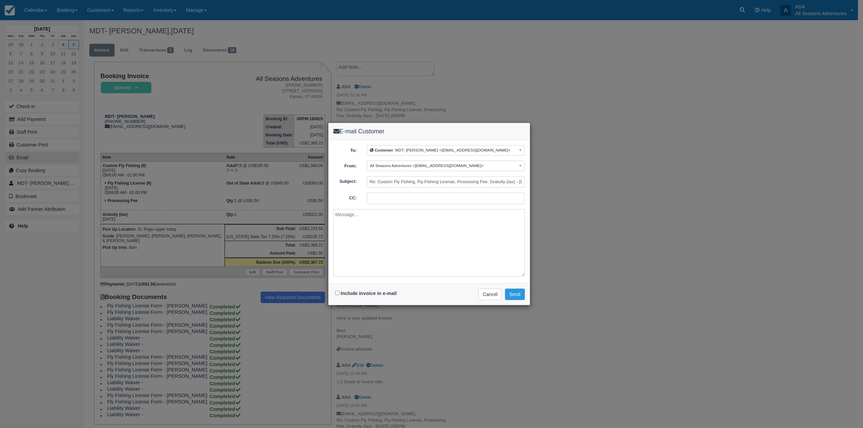  Describe the element at coordinates (345, 150) in the screenshot. I see `label: To:` at that location.